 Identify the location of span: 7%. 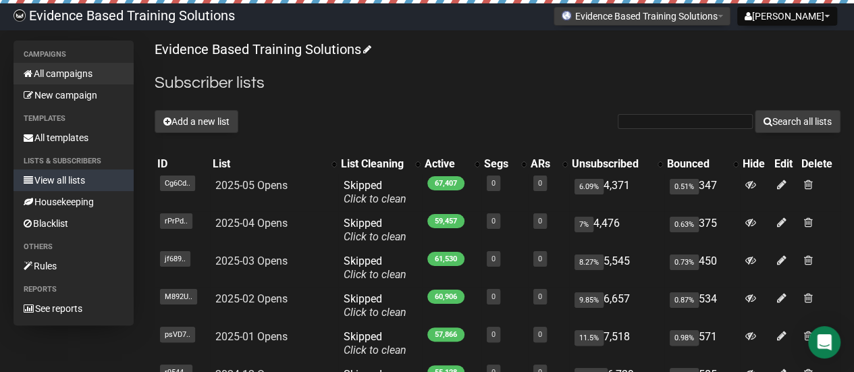
(584, 224).